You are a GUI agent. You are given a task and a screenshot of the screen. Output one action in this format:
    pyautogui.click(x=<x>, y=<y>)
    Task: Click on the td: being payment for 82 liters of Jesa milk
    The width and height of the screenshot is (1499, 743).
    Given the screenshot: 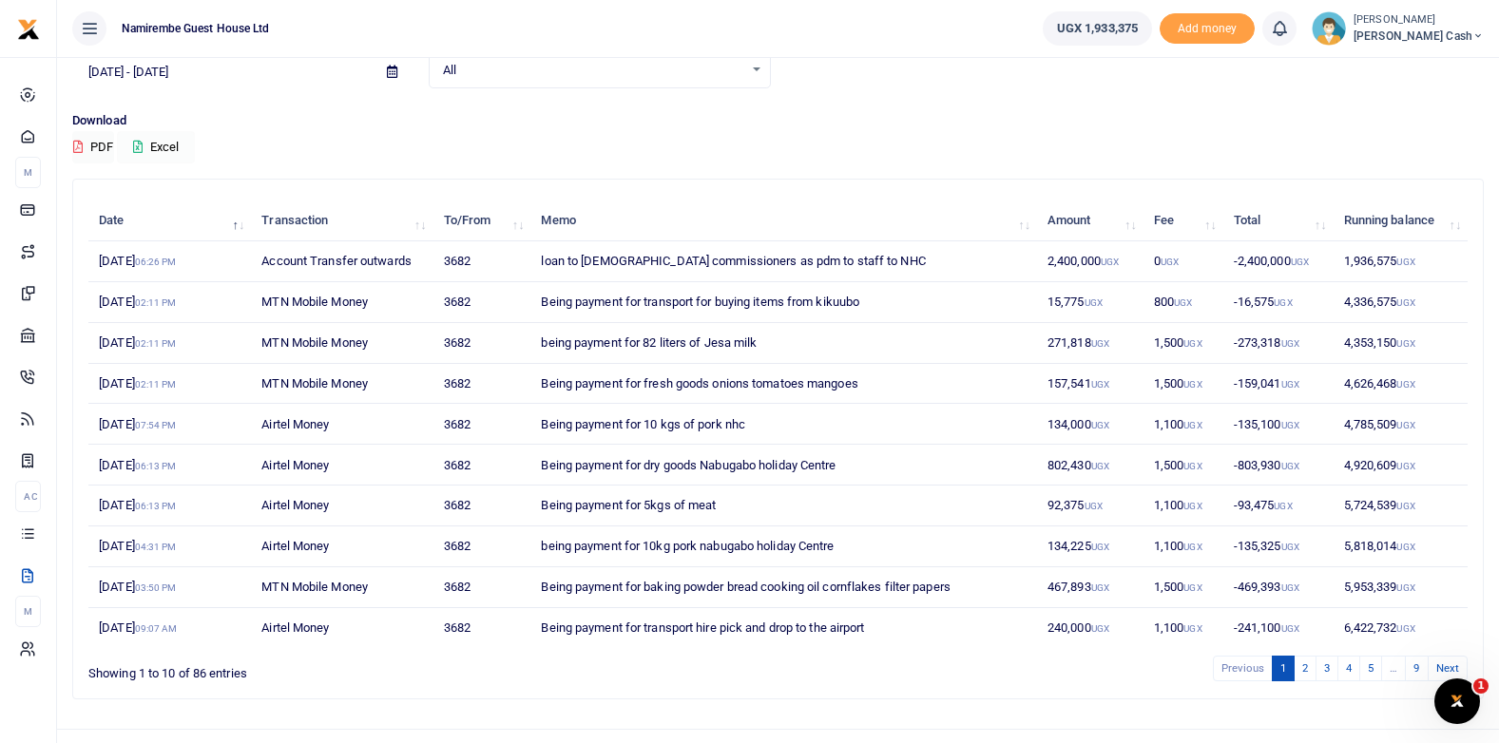 What is the action you would take?
    pyautogui.click(x=783, y=343)
    